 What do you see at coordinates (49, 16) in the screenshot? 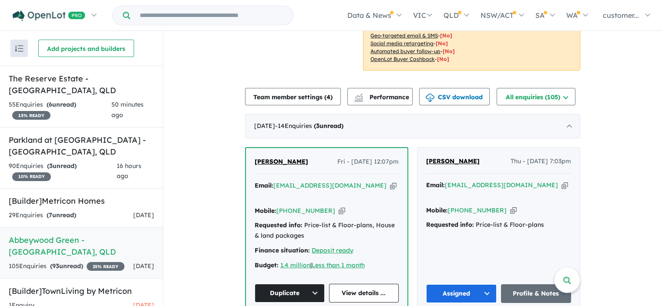
I see `img: Openlot PRO Logo White` at bounding box center [49, 16].